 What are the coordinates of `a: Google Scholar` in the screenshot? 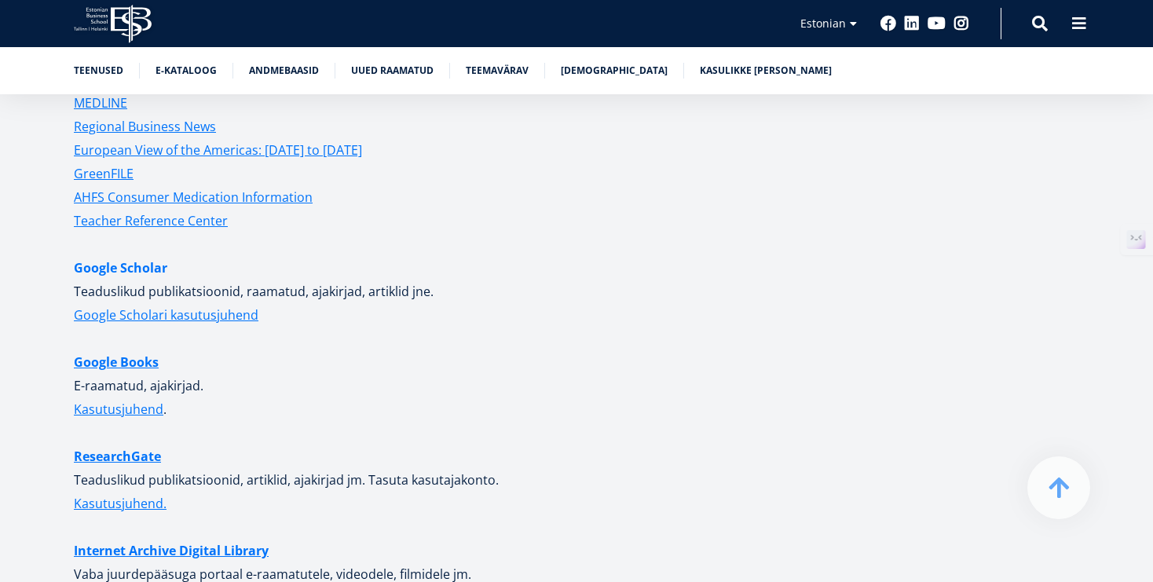 It's located at (120, 268).